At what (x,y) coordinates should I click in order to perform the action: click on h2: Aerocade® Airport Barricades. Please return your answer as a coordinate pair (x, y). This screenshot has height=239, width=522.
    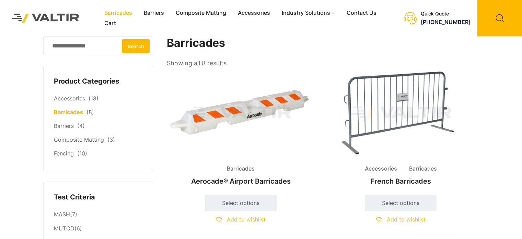
    Looking at the image, I should click on (241, 181).